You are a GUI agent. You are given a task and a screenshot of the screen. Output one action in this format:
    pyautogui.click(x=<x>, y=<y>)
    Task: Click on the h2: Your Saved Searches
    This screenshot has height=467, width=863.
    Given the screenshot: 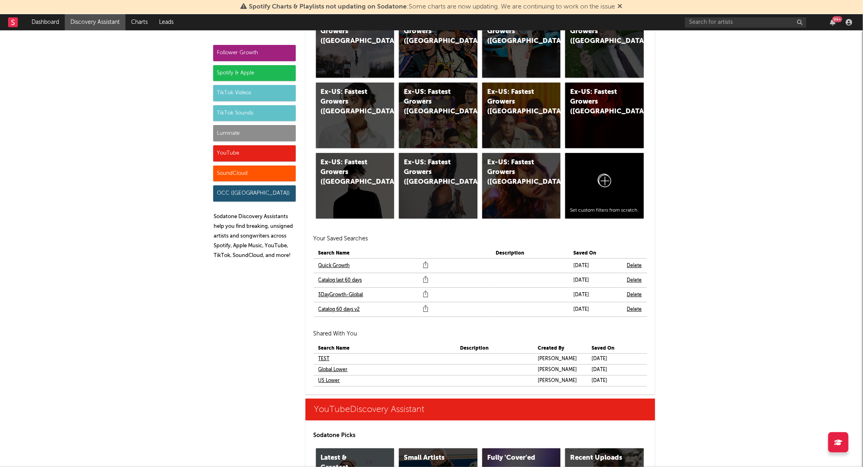 What is the action you would take?
    pyautogui.click(x=480, y=239)
    